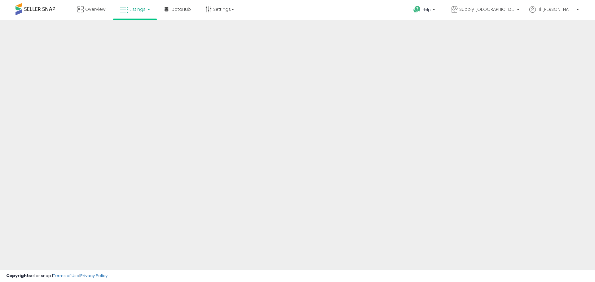 The image size is (595, 282). Describe the element at coordinates (138, 9) in the screenshot. I see `span: Listings` at that location.